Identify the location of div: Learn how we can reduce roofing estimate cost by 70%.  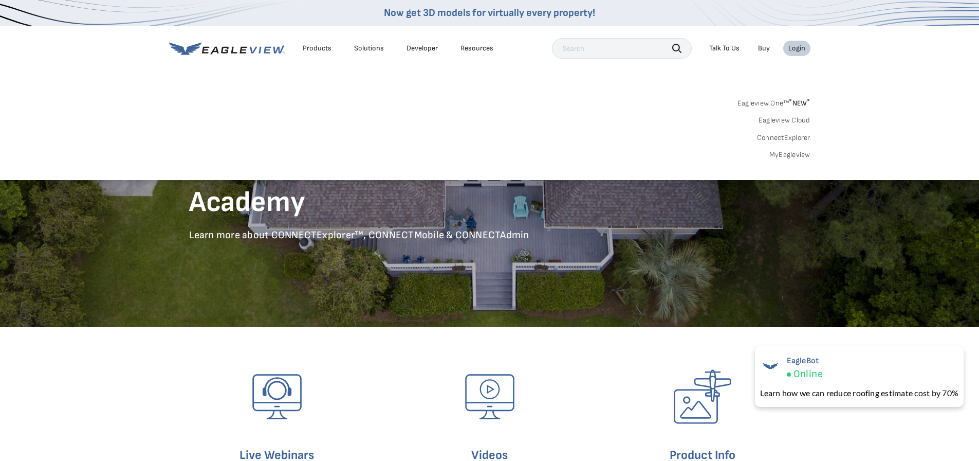
(859, 393).